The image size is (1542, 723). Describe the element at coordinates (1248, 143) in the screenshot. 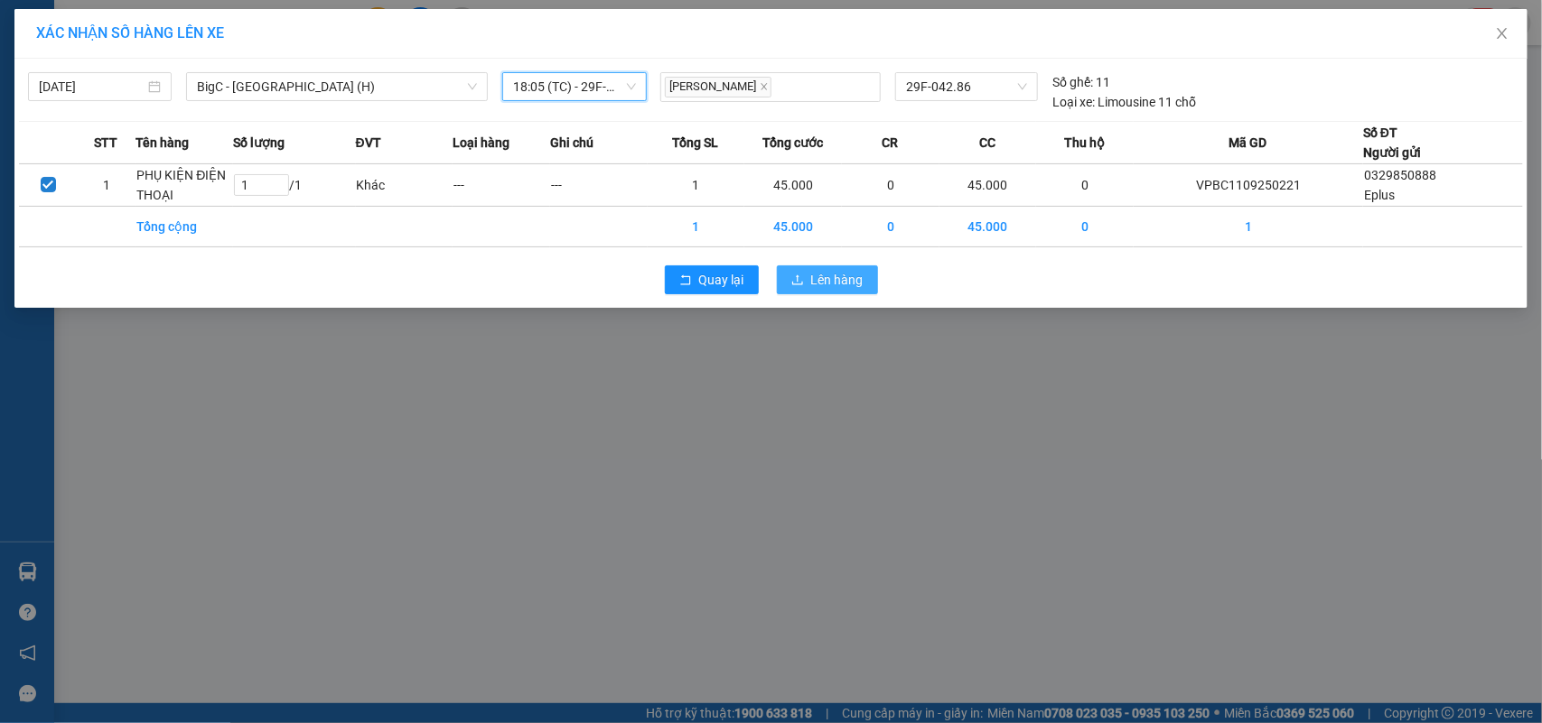

I see `span: Mã GD` at that location.